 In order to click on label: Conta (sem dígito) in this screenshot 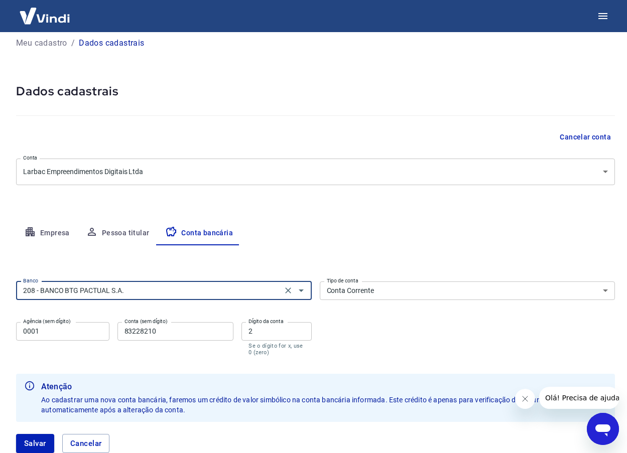, I will do `click(146, 321)`.